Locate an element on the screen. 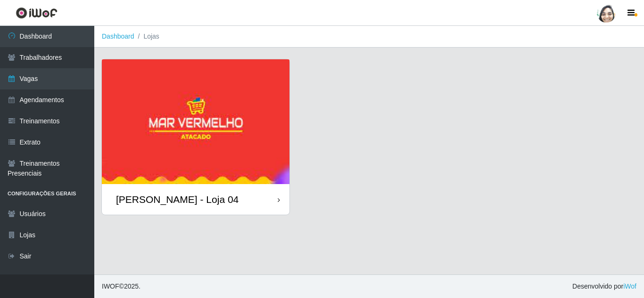 Image resolution: width=644 pixels, height=298 pixels. span: IWOF is located at coordinates (110, 287).